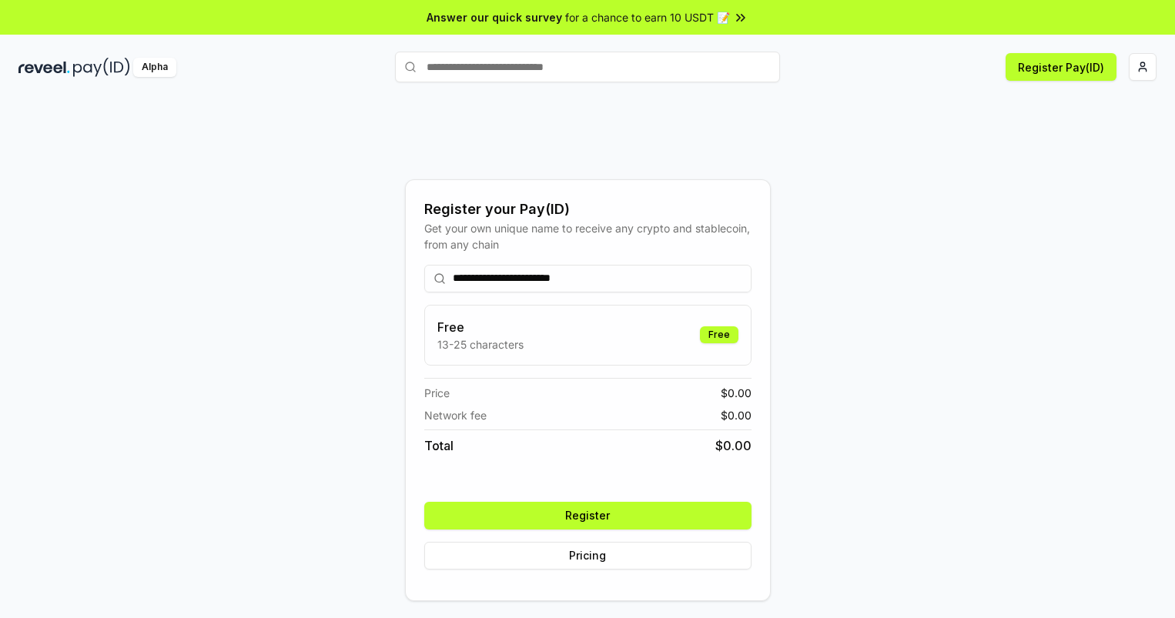 This screenshot has width=1175, height=618. Describe the element at coordinates (439, 446) in the screenshot. I see `span: Total` at that location.